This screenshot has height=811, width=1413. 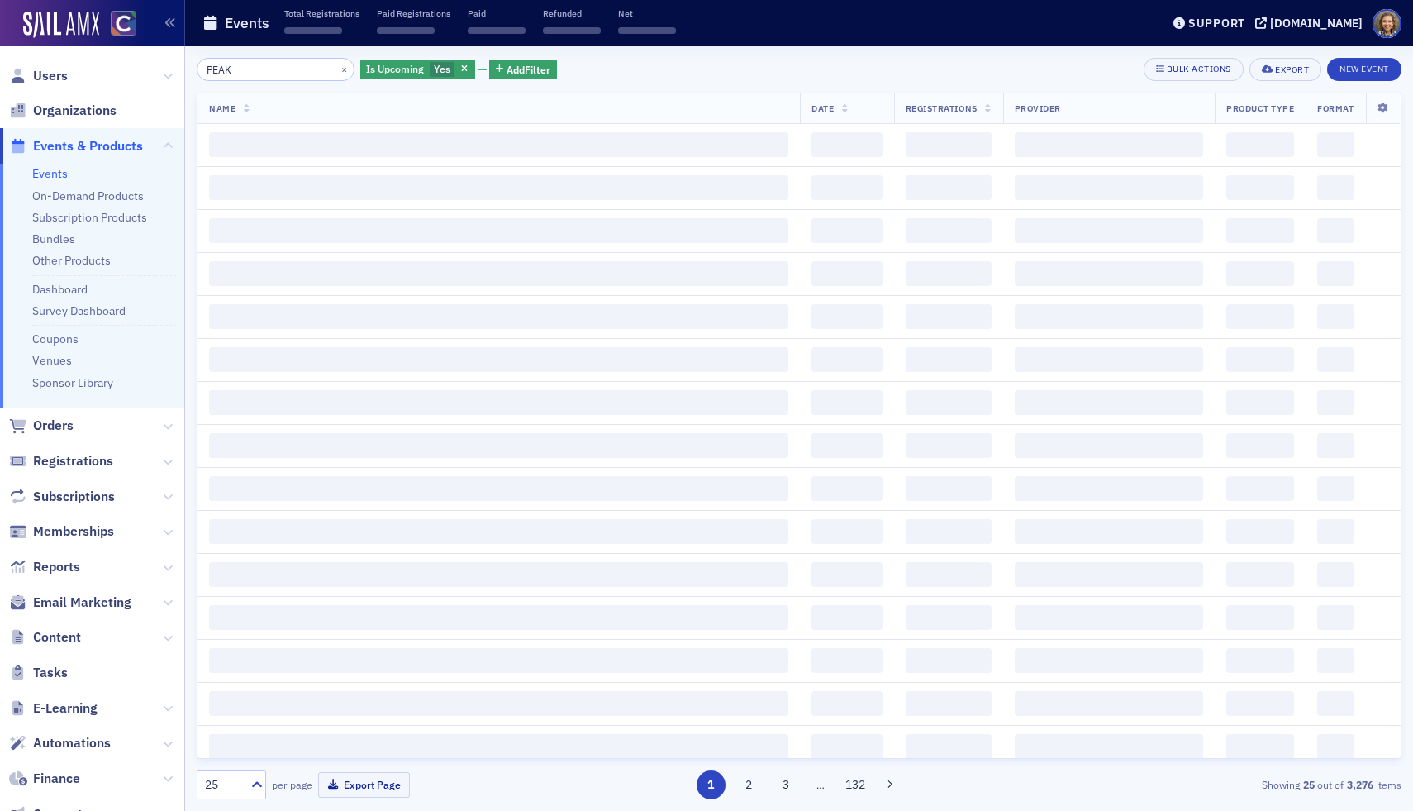 I want to click on a: Events, so click(x=50, y=174).